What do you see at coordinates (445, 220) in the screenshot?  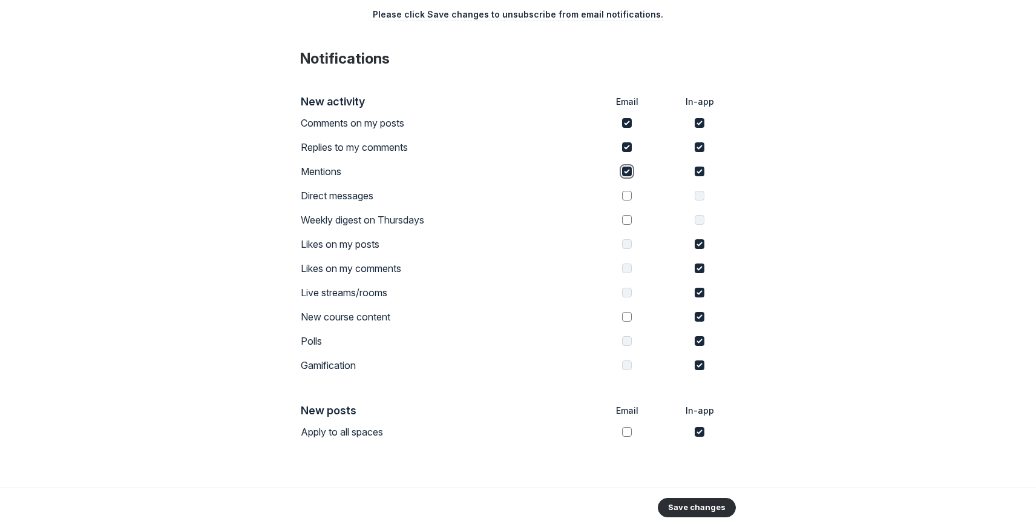 I see `td: Weekly digest on Thursdays` at bounding box center [445, 220].